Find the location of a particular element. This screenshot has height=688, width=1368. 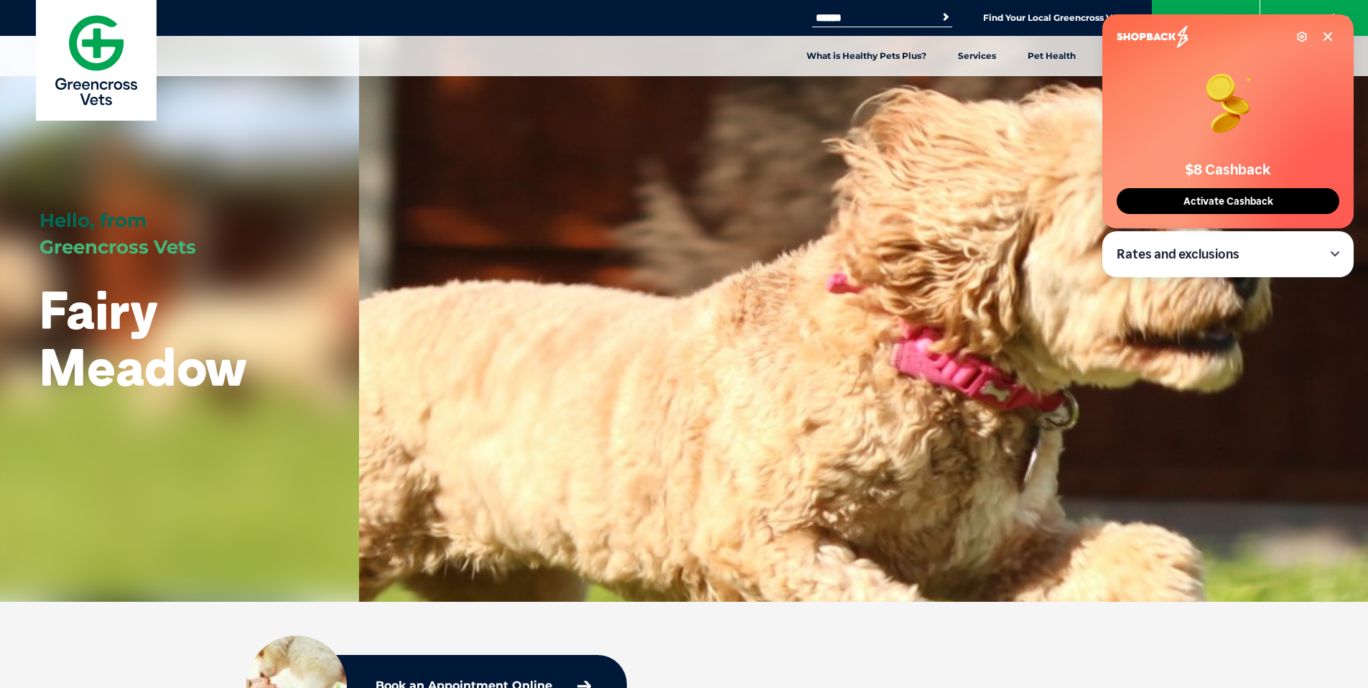

a: What is Healthy Pets Plus? is located at coordinates (866, 56).